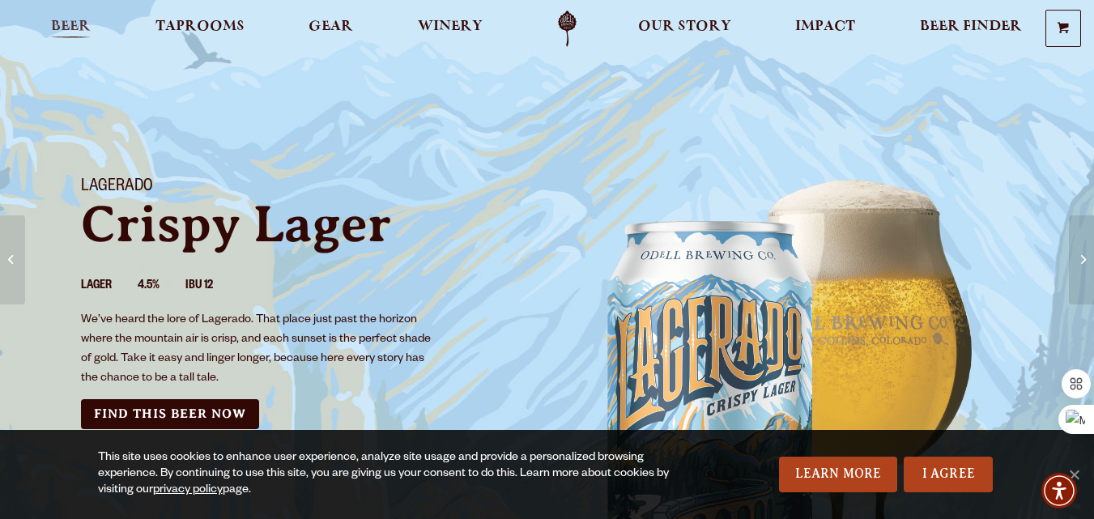 The image size is (1094, 519). I want to click on a: Gear, so click(330, 28).